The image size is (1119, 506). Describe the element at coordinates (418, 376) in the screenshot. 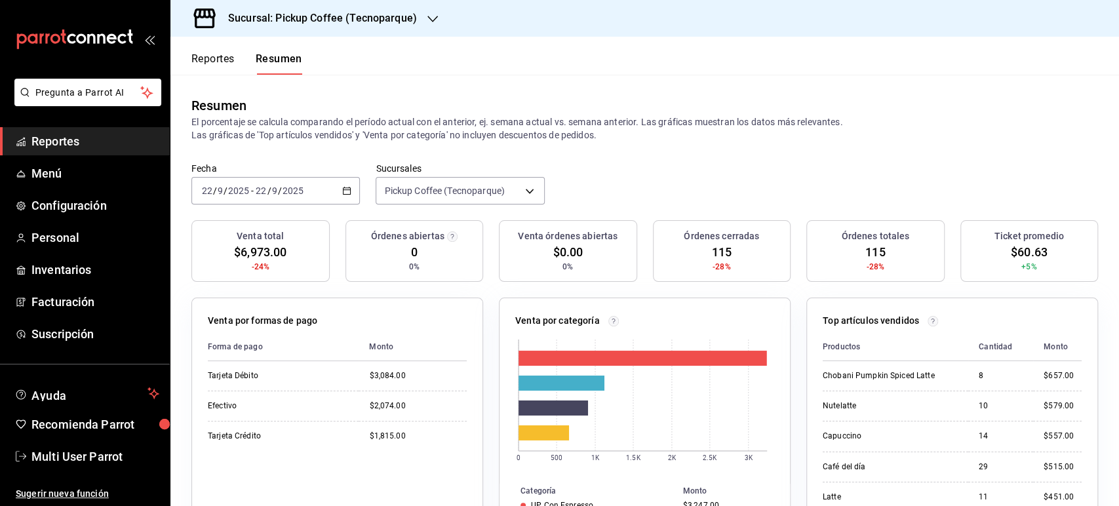

I see `div: $3,084.00` at that location.